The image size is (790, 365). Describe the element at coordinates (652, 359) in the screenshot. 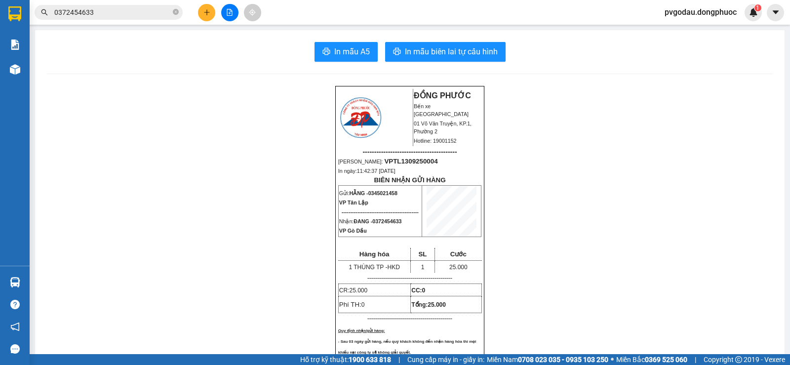

I see `span: Miền Bắc` at that location.